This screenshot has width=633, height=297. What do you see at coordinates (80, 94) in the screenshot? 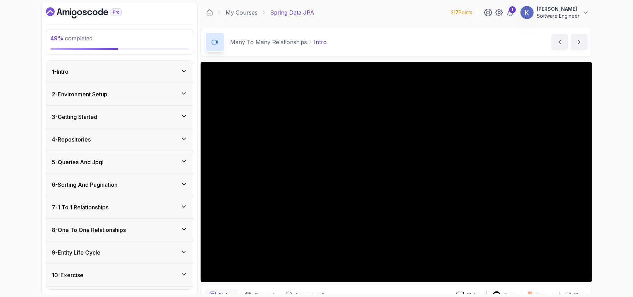
I see `h3: 2 - Environment Setup` at bounding box center [80, 94].